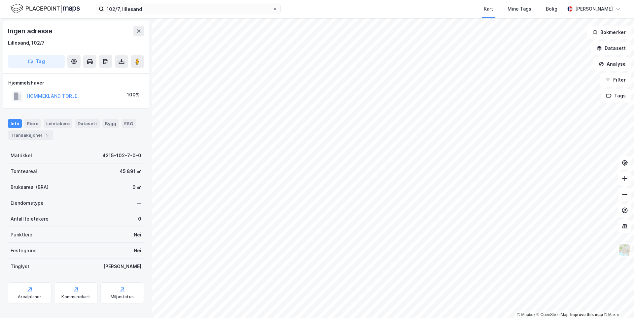 The width and height of the screenshot is (634, 318). What do you see at coordinates (137, 187) in the screenshot?
I see `div: 0 ㎡` at bounding box center [137, 187].